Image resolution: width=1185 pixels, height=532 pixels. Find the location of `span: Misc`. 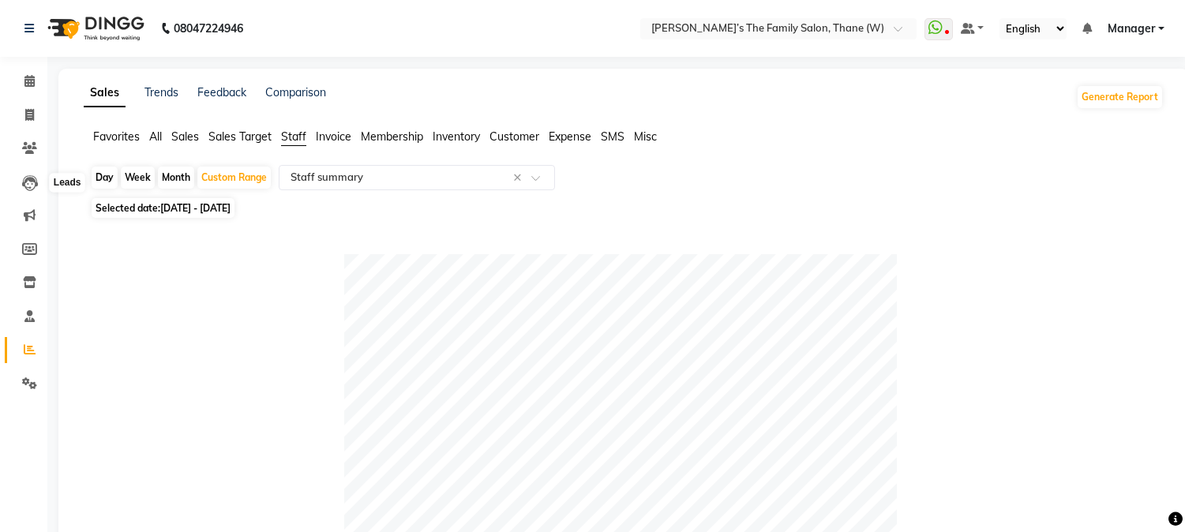

span: Misc is located at coordinates (645, 137).